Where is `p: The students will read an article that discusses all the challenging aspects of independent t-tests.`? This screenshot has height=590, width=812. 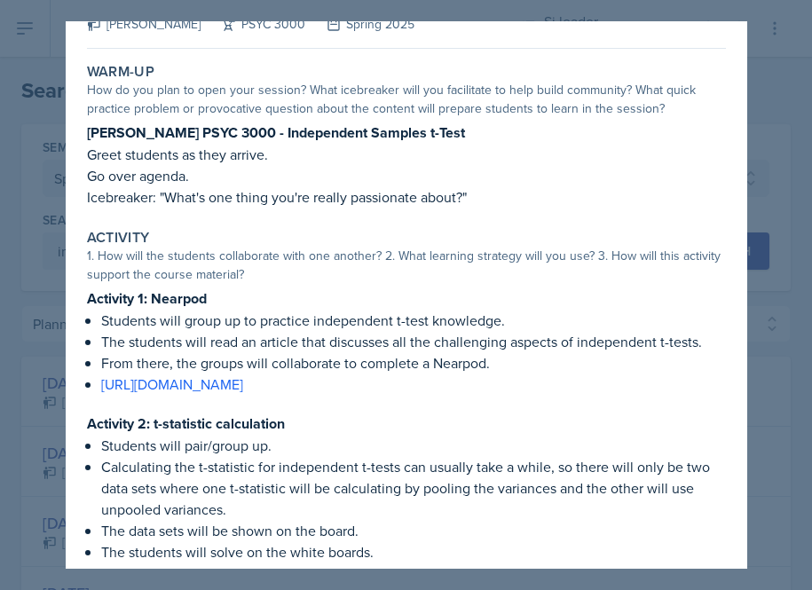
p: The students will read an article that discusses all the challenging aspects of independent t-tests. is located at coordinates (414, 342).